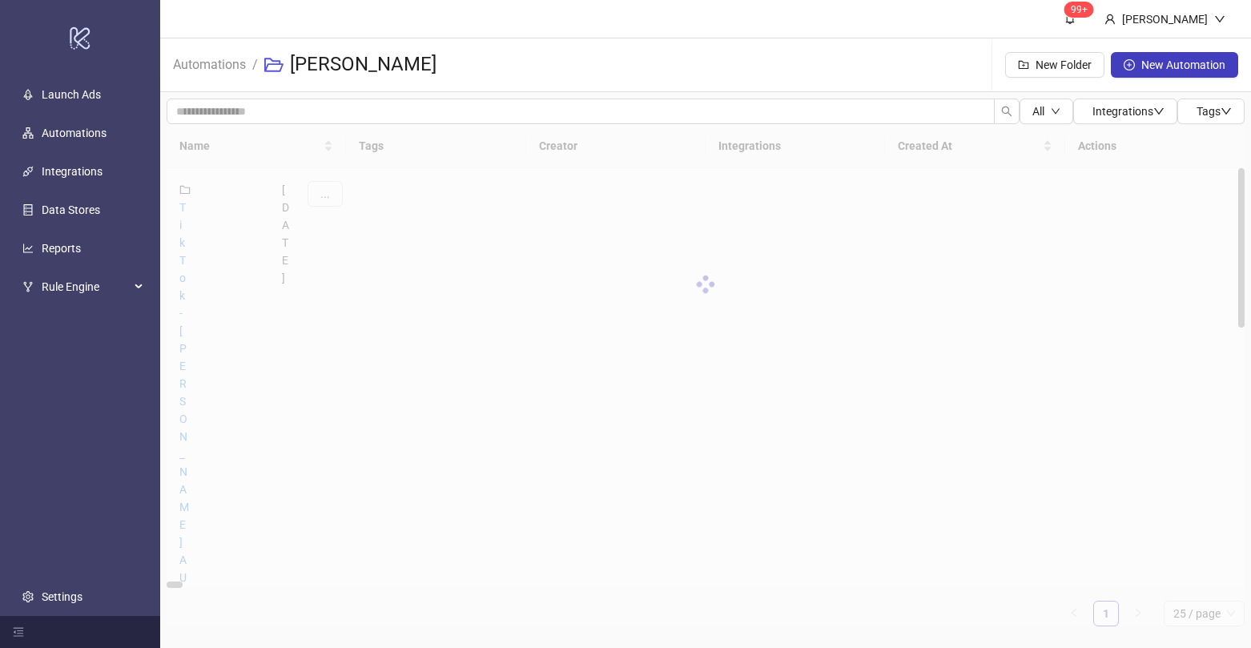 The image size is (1251, 648). Describe the element at coordinates (1070, 18) in the screenshot. I see `span: bell` at that location.